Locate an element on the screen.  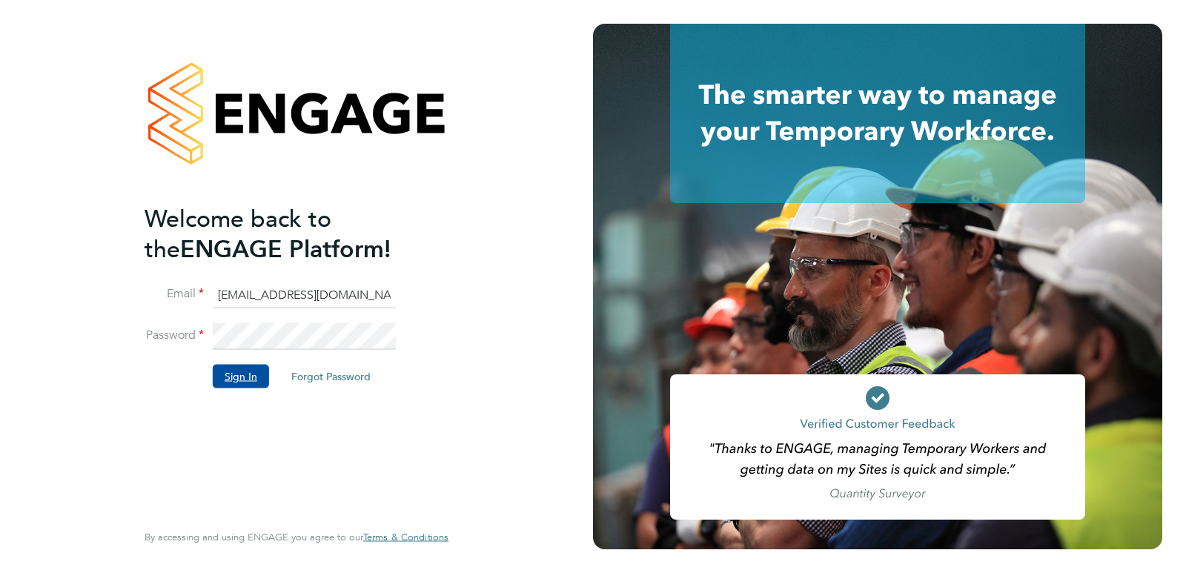
span: By accessing and using ENGAGE you agree to our is located at coordinates (296, 537).